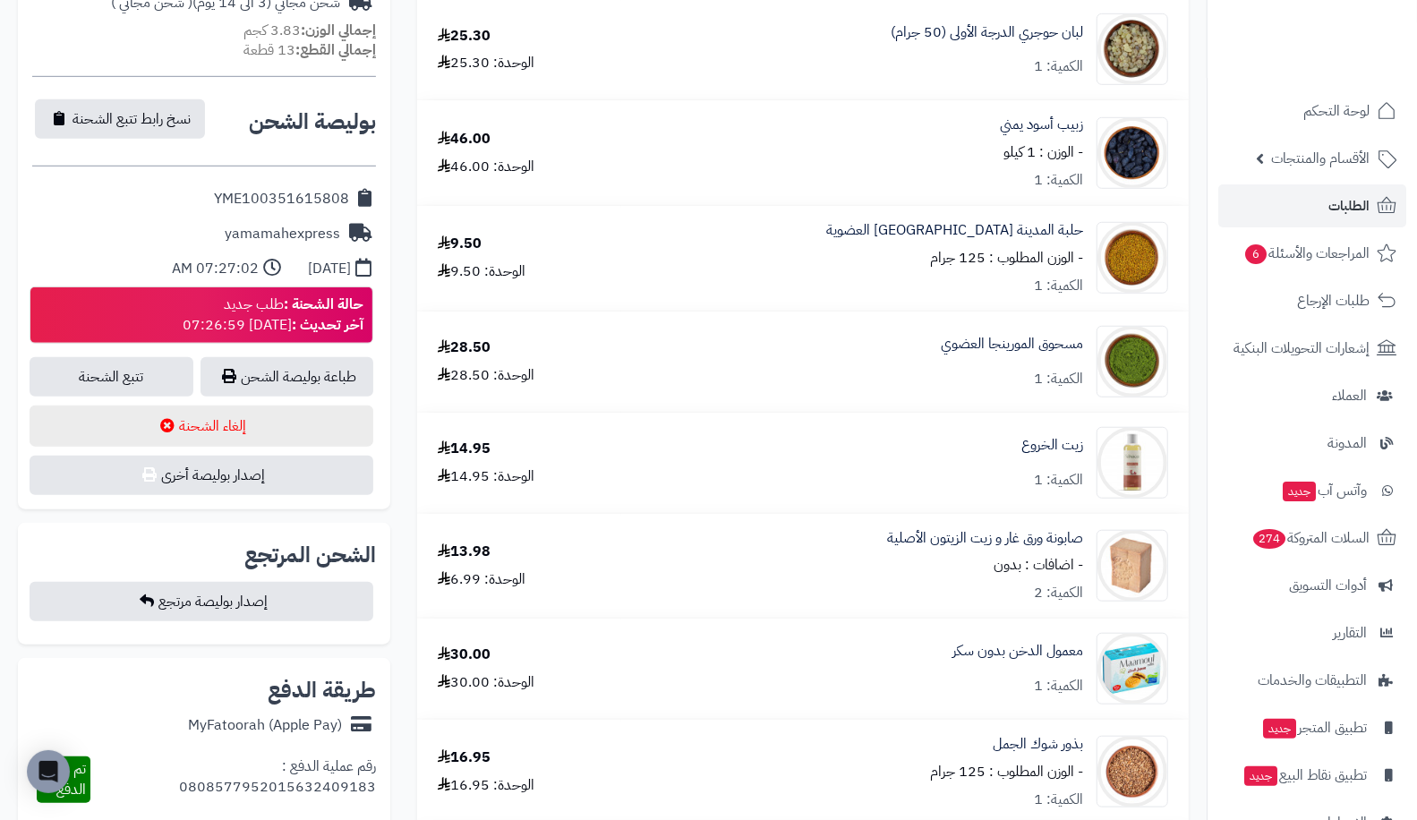  I want to click on img: 1677341865-Frankincense,%20Hojari,%20Grade%20A-90x90.jpg, so click(1133, 49).